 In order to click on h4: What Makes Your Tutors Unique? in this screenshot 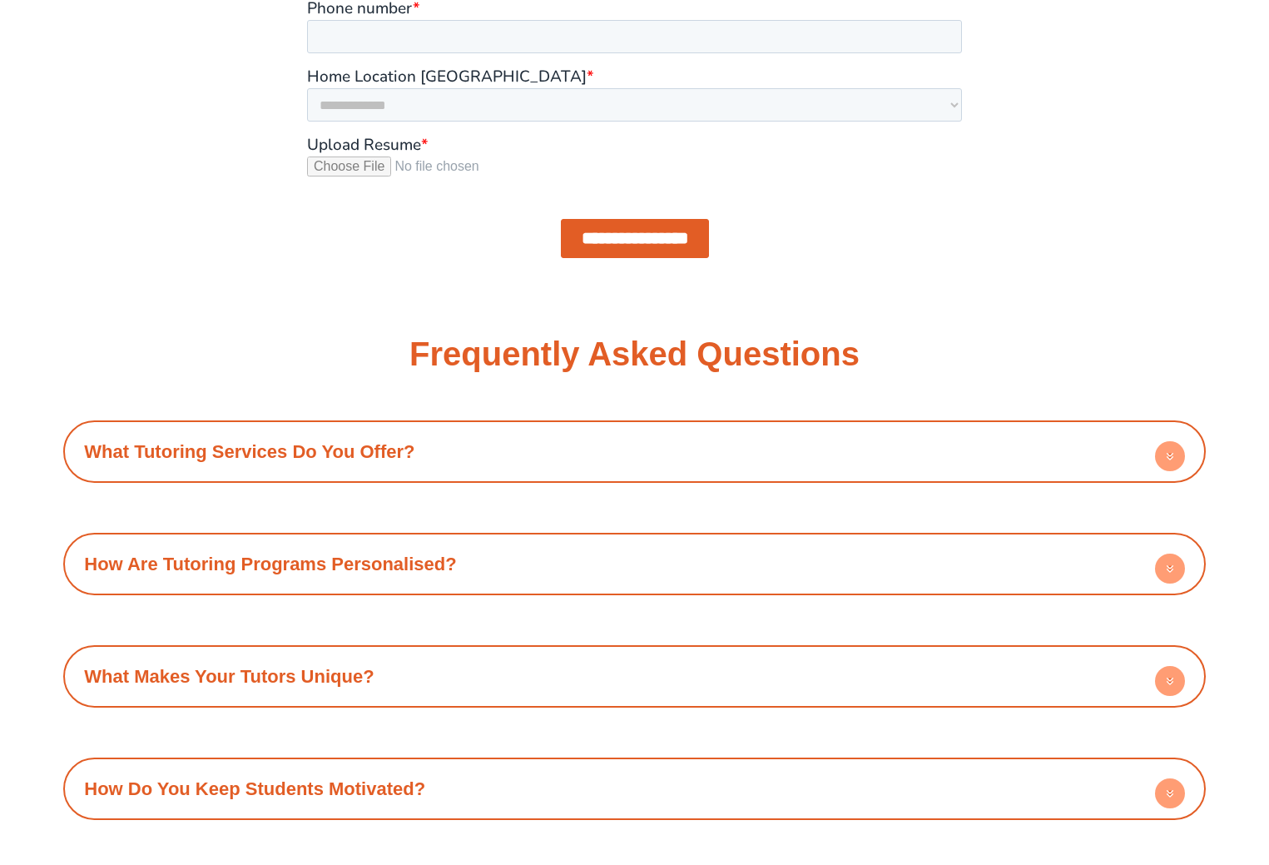, I will do `click(634, 676)`.